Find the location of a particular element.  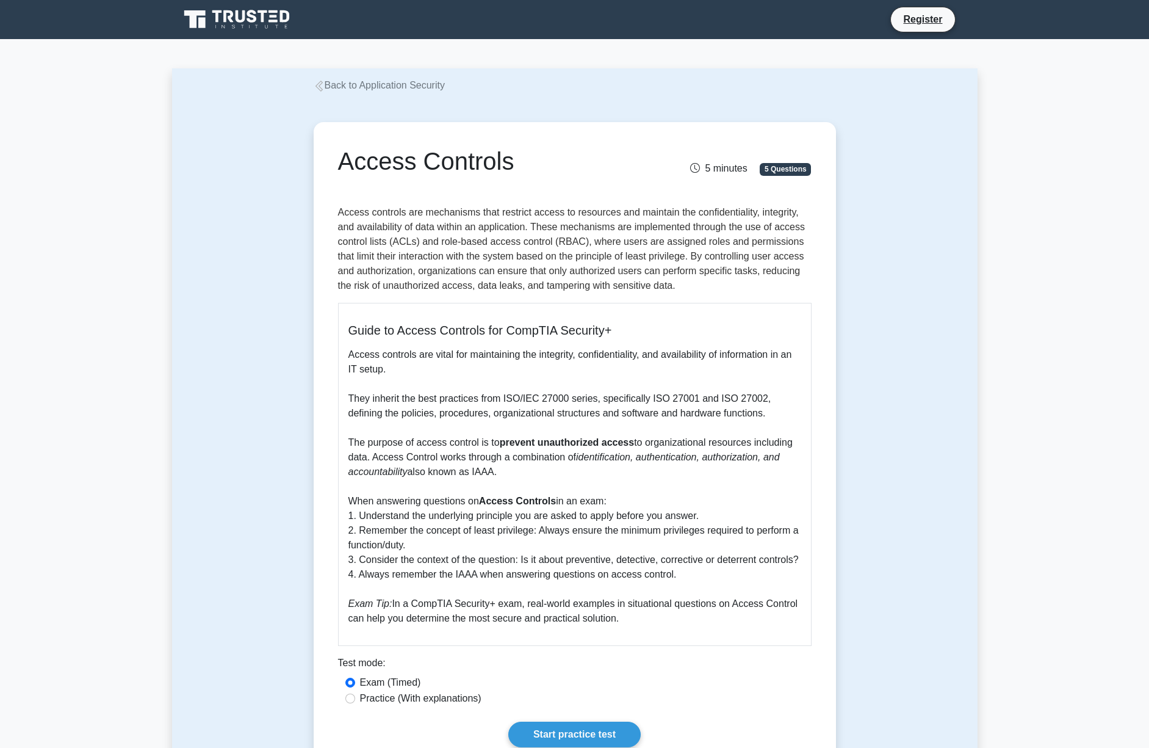

p: Access controls are vital for maintaining the integrity, confidentiality, and availability of inf... is located at coordinates (575, 486).